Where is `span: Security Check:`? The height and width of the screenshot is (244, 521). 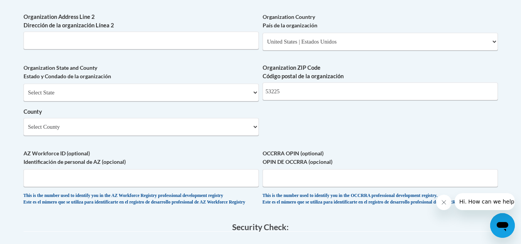 span: Security Check: is located at coordinates (260, 227).